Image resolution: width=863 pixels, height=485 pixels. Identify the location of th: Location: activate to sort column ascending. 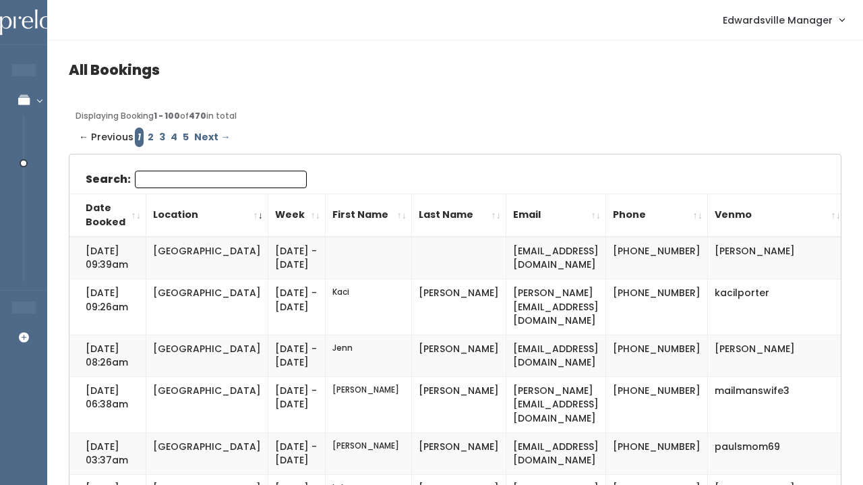
(207, 215).